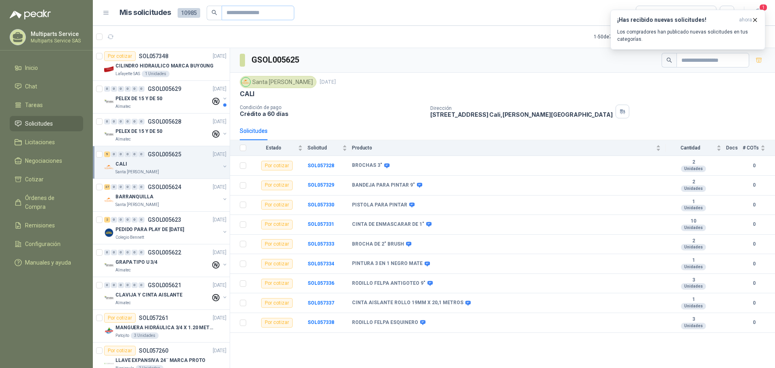 This screenshot has height=368, width=775. What do you see at coordinates (46, 86) in the screenshot?
I see `a: Chat` at bounding box center [46, 86].